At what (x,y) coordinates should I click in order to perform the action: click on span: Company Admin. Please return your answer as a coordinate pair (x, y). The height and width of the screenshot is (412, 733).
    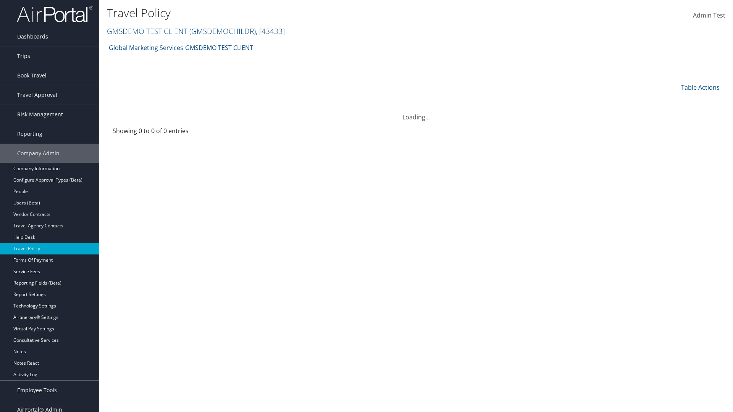
    Looking at the image, I should click on (38, 154).